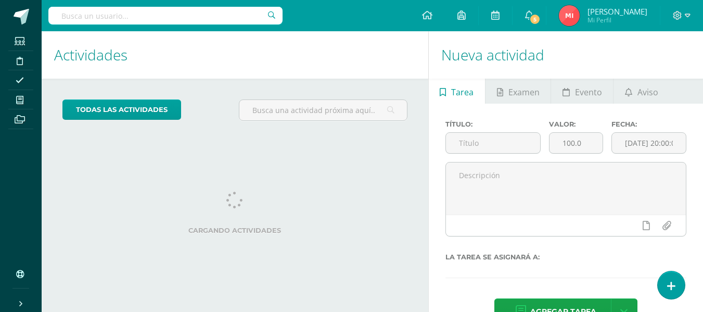  What do you see at coordinates (617, 20) in the screenshot?
I see `span: Mi Perfil` at bounding box center [617, 20].